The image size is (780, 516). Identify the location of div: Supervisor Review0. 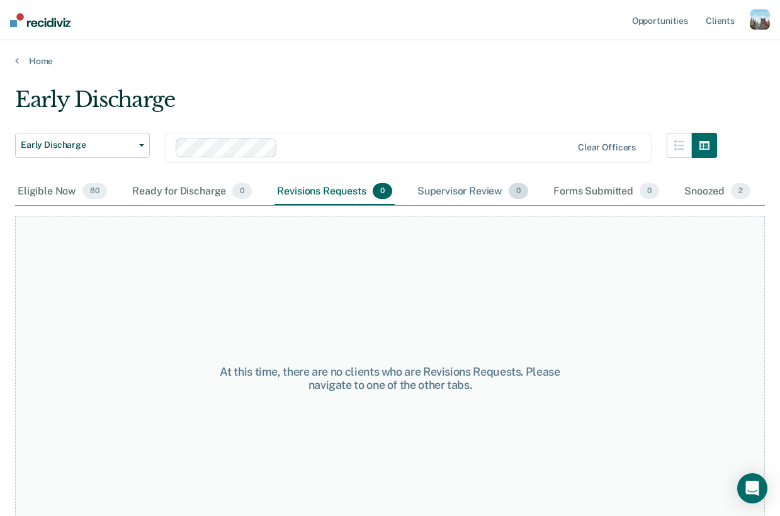
(472, 192).